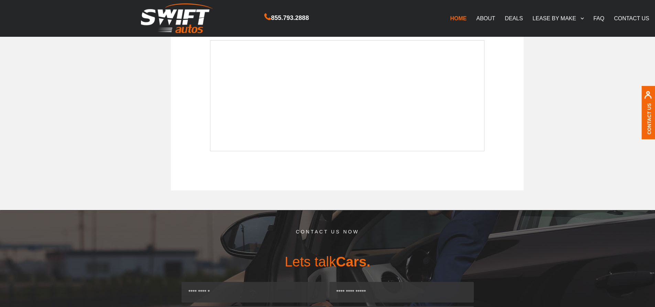  I want to click on a: DEALS, so click(514, 18).